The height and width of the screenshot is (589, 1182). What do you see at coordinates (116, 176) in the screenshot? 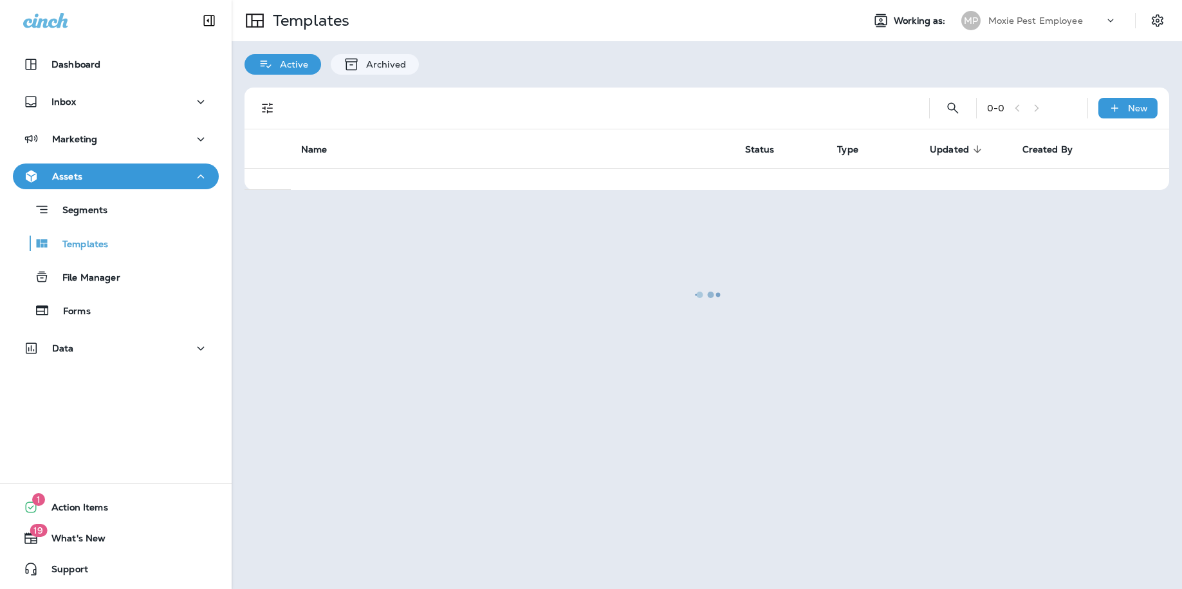
I see `button: Assets` at bounding box center [116, 176].